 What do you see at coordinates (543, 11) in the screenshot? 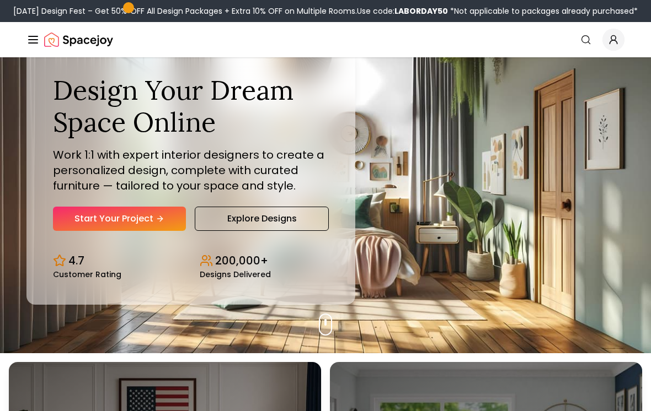
I see `span: *Not applicable to packages already purchased*` at bounding box center [543, 11].